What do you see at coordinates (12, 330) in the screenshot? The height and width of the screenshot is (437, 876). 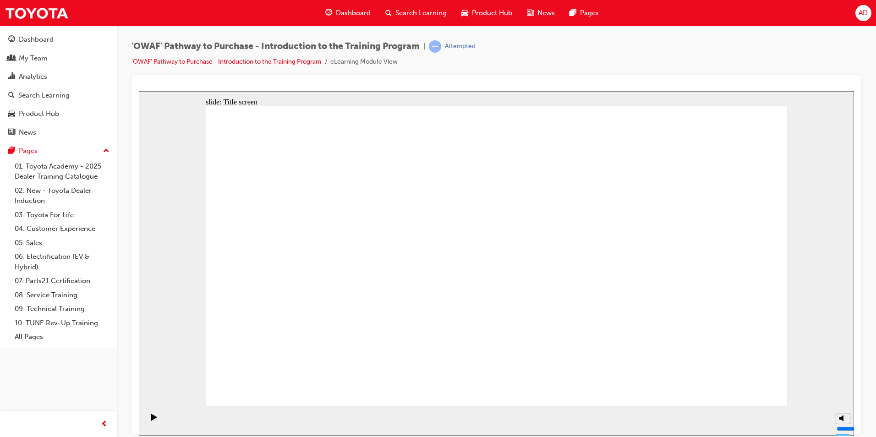 I see `button: Play (Ctrl+Alt+P)` at bounding box center [12, 330].